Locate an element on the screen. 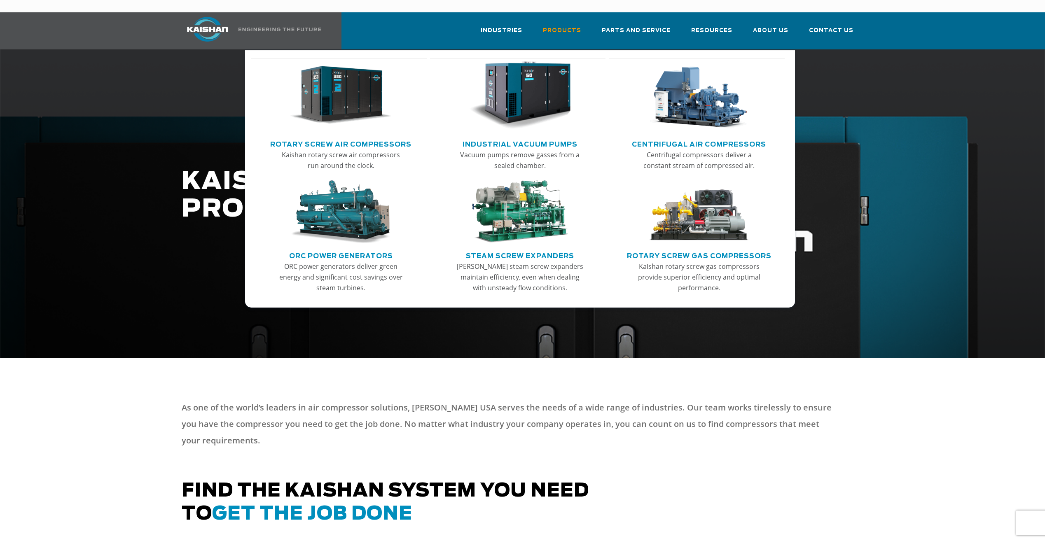  a: Centrifugal Air Compressors is located at coordinates (699, 143).